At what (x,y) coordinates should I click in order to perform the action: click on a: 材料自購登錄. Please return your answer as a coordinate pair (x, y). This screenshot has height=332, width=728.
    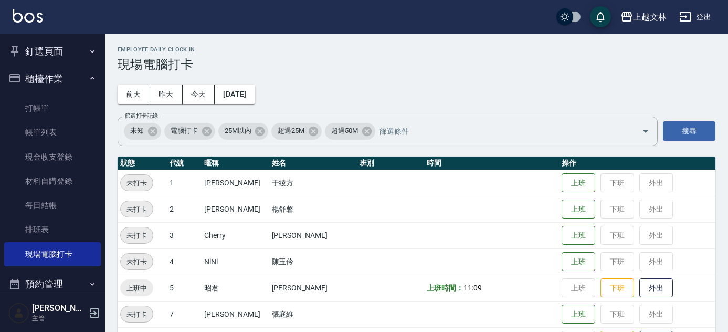
    Looking at the image, I should click on (53, 181).